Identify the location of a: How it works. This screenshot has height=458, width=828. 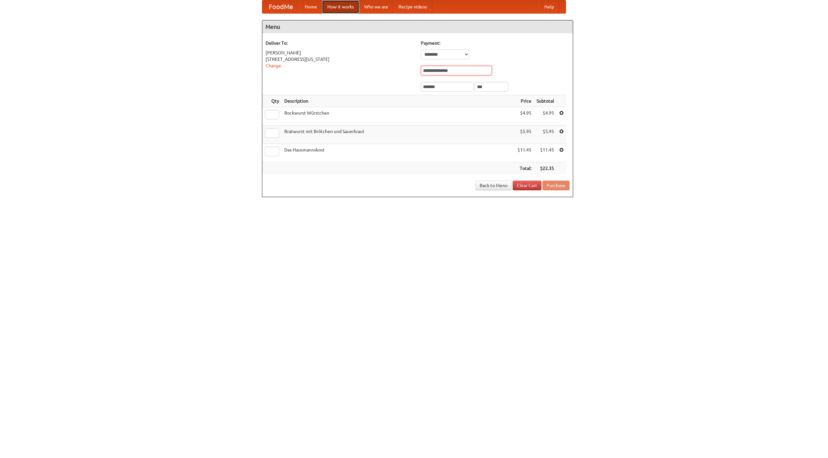
(341, 7).